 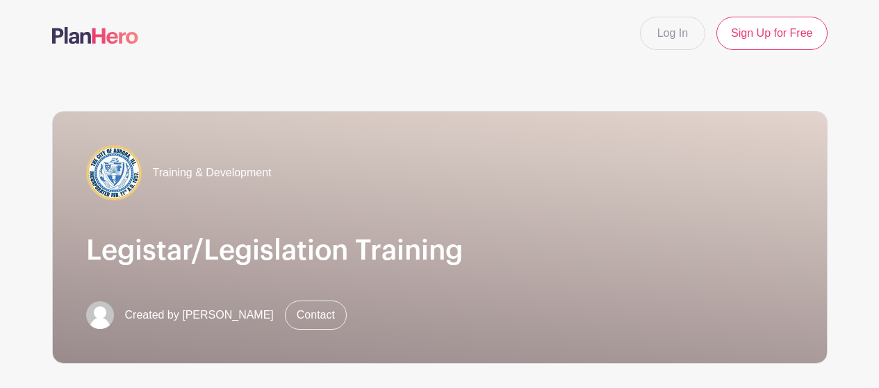 What do you see at coordinates (114, 173) in the screenshot?
I see `img: COA%20logo%20(2).jpg` at bounding box center [114, 173].